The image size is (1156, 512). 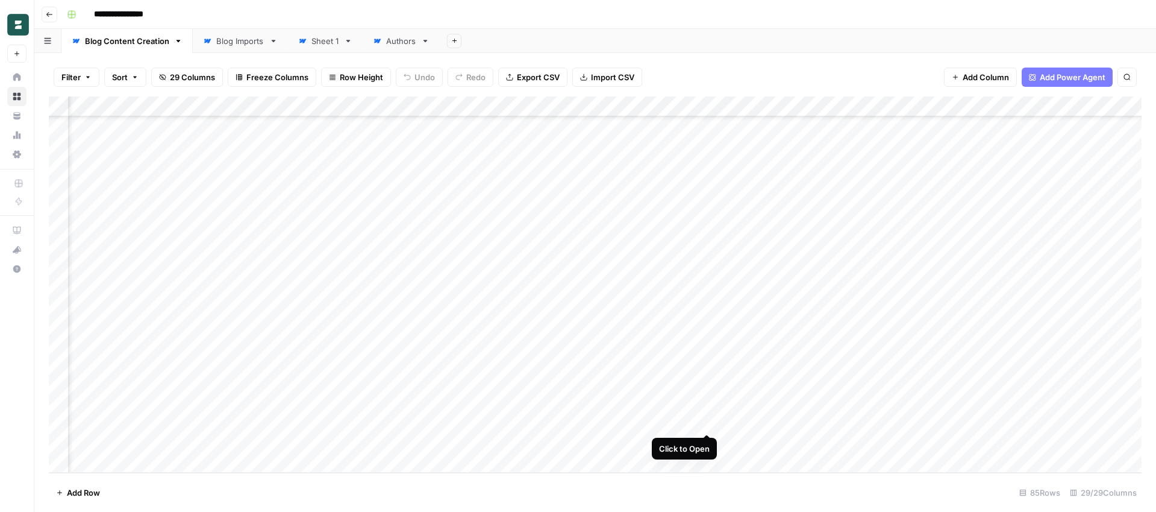 I want to click on span: Redo, so click(x=476, y=77).